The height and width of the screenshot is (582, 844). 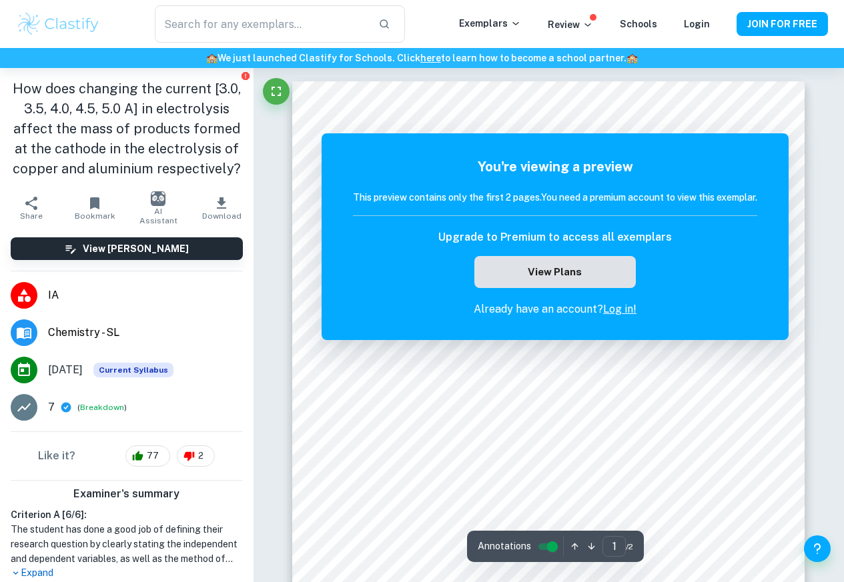 What do you see at coordinates (246, 75) in the screenshot?
I see `button: Report issue` at bounding box center [246, 75].